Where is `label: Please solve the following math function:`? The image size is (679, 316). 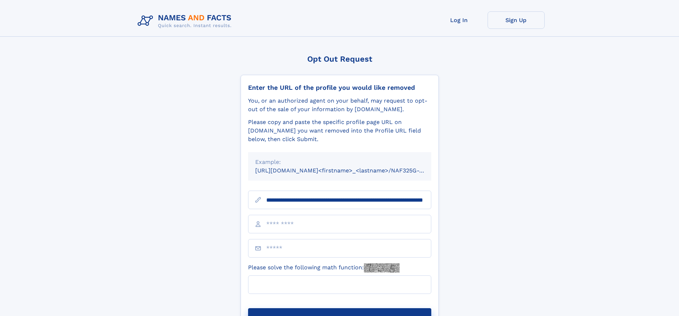
label: Please solve the following math function: is located at coordinates (324, 268).